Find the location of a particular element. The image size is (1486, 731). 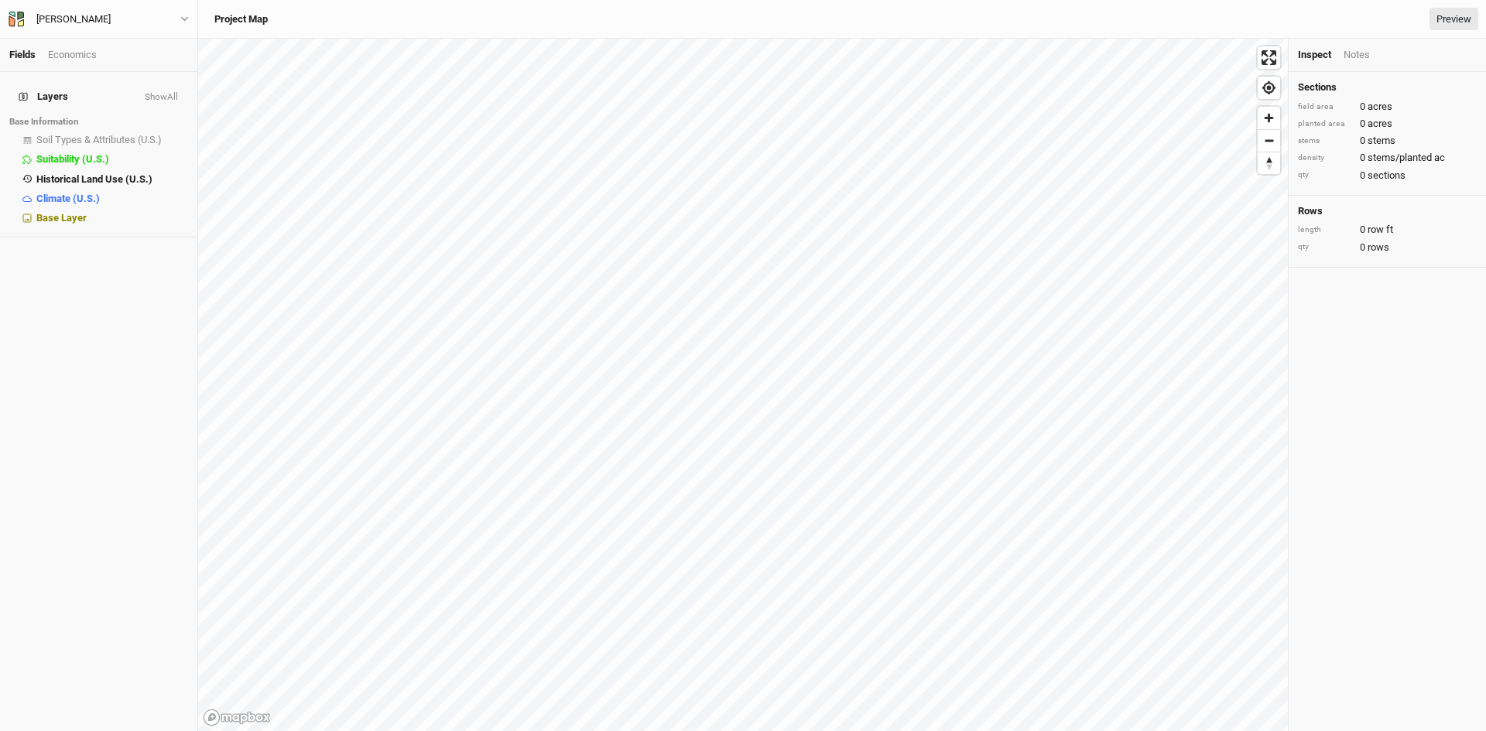

h4: Rows is located at coordinates (1387, 211).